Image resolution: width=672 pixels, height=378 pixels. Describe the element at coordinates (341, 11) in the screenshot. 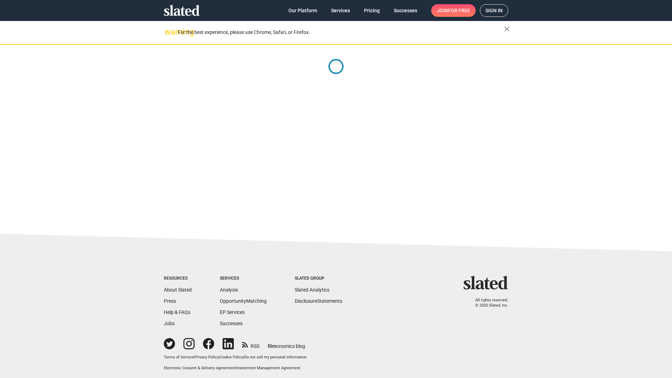

I see `span: Services` at that location.